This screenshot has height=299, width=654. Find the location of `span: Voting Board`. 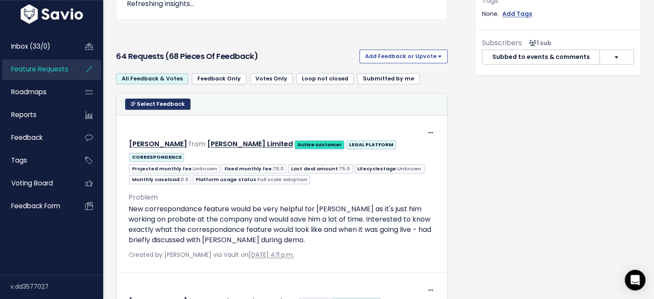

span: Voting Board is located at coordinates (32, 183).